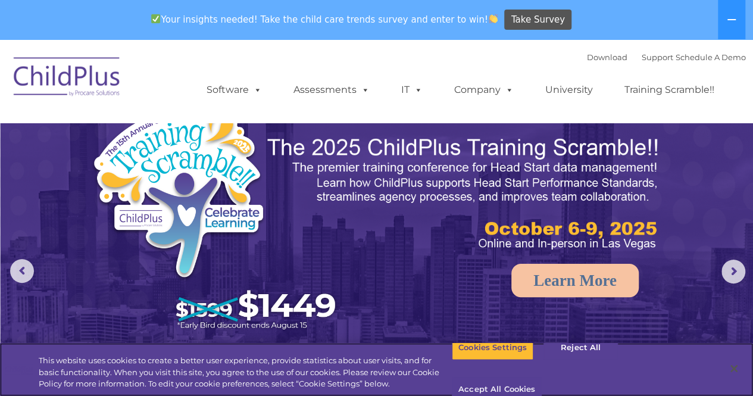 Image resolution: width=753 pixels, height=396 pixels. Describe the element at coordinates (191, 132) in the screenshot. I see `span: Phone number` at that location.